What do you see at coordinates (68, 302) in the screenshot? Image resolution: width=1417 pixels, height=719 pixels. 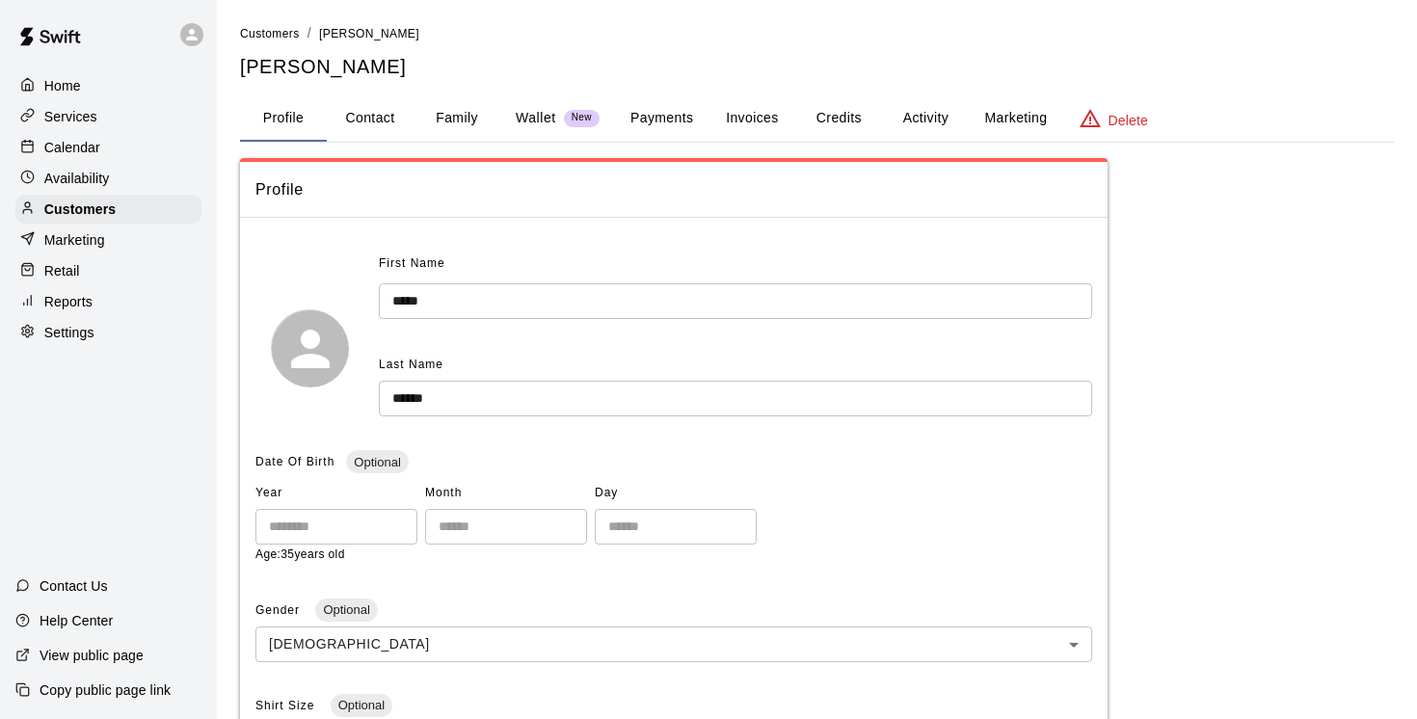 I see `p: Reports` at bounding box center [68, 302].